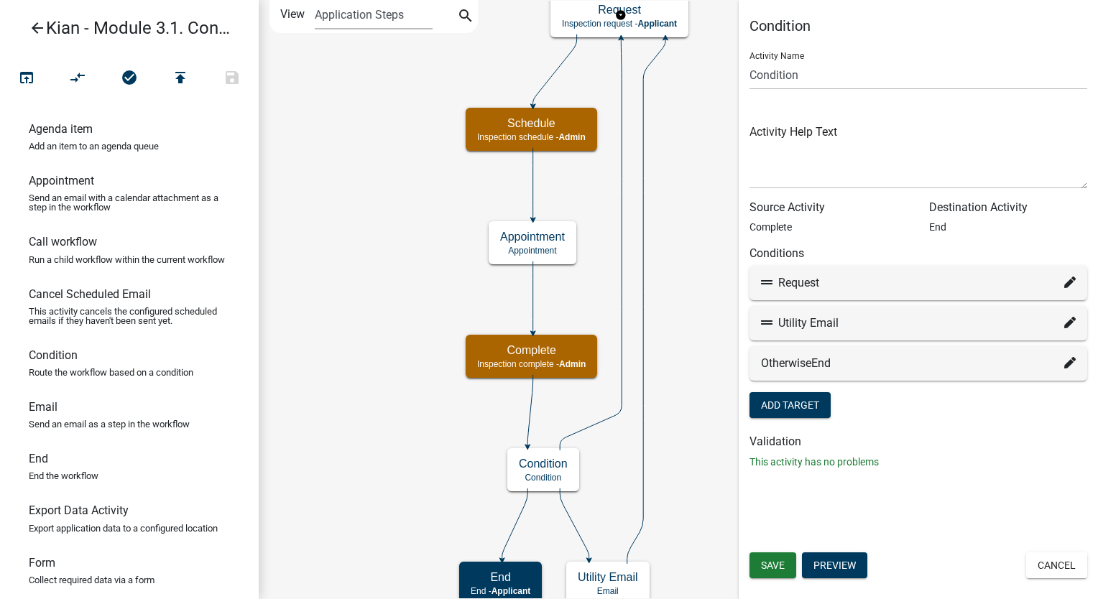 This screenshot has height=599, width=1098. I want to click on i: publish, so click(180, 79).